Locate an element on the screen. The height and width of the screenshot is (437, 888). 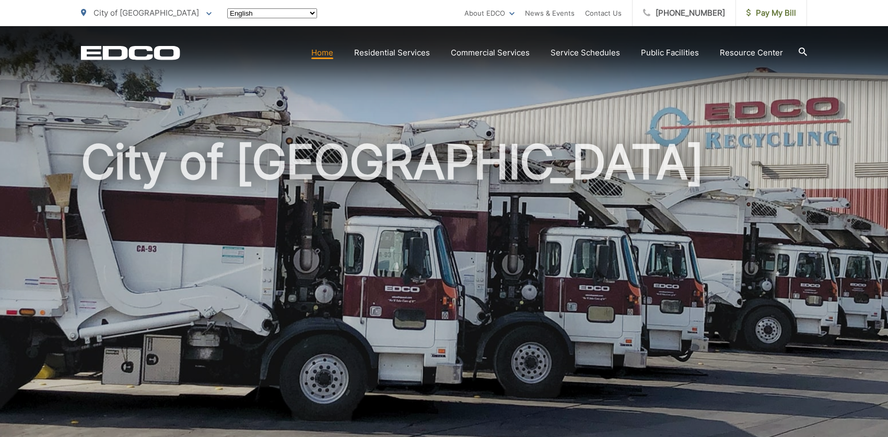
span: Pay My Bill is located at coordinates (771, 13).